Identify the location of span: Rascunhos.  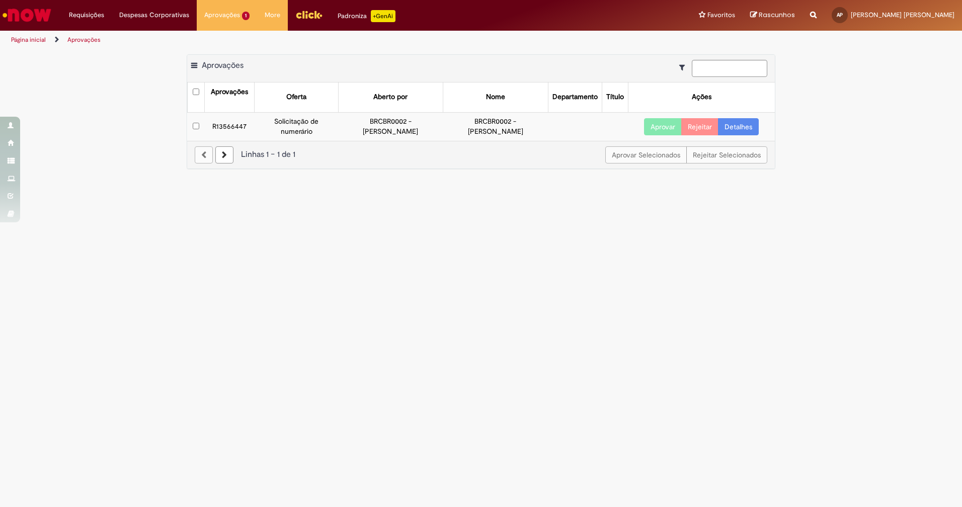
(777, 15).